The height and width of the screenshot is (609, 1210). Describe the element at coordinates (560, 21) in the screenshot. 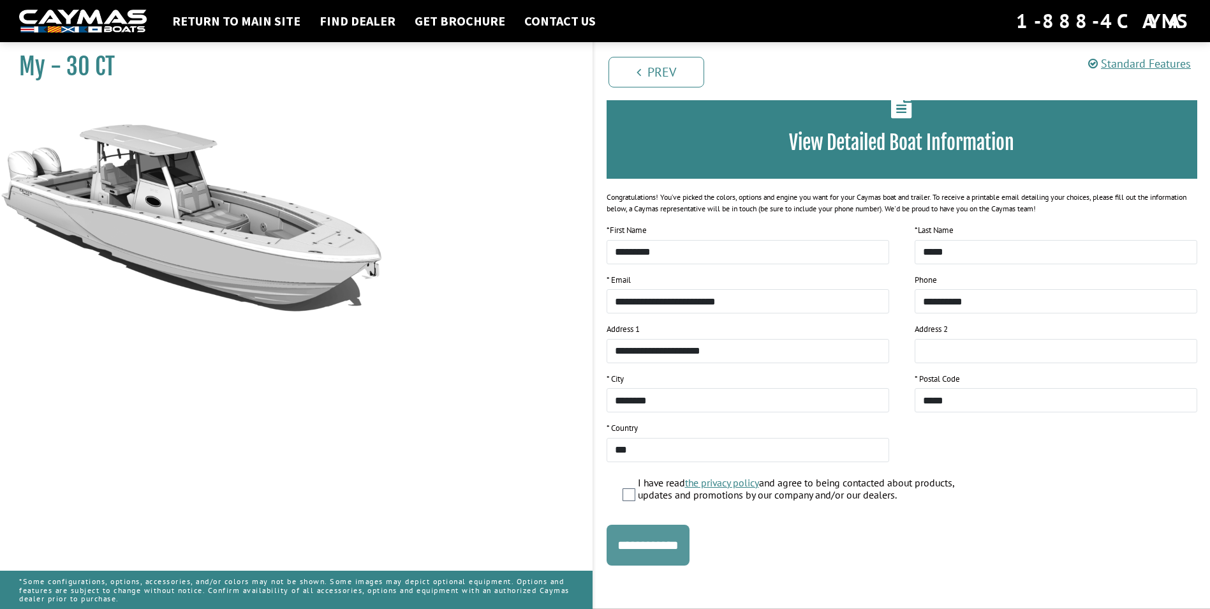

I see `a: Contact Us` at that location.